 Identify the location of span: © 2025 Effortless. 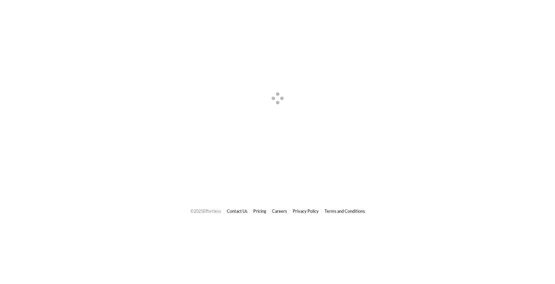
(206, 211).